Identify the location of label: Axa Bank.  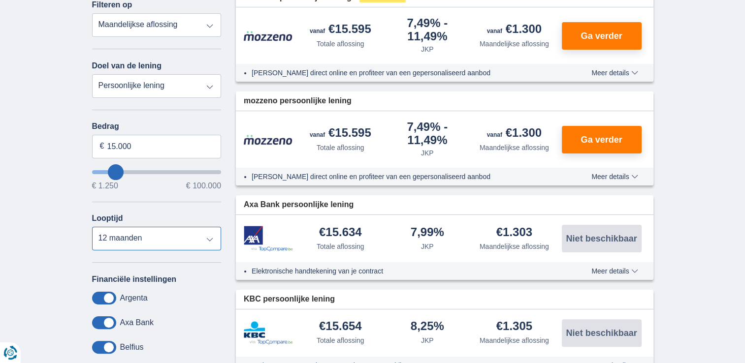
(137, 323).